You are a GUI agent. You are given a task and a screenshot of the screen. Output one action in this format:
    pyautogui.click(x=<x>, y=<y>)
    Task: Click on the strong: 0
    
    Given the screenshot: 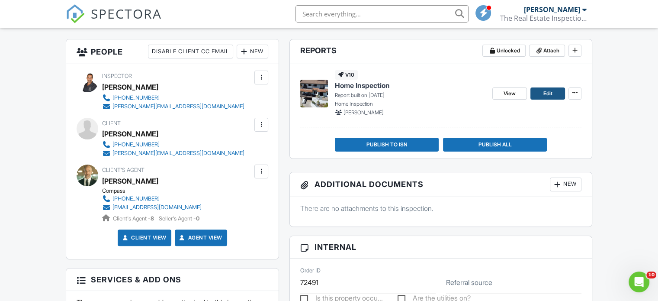 What is the action you would take?
    pyautogui.click(x=198, y=218)
    